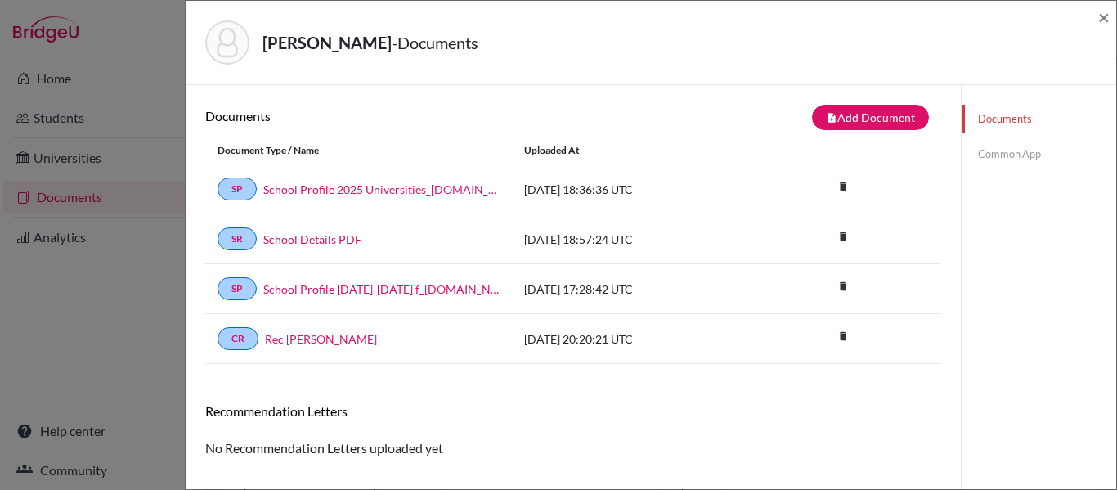 This screenshot has height=490, width=1117. I want to click on button: Close, so click(1104, 17).